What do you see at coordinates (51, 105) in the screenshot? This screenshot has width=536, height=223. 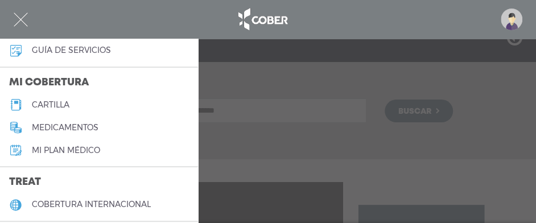 I see `h5: cartilla` at bounding box center [51, 105].